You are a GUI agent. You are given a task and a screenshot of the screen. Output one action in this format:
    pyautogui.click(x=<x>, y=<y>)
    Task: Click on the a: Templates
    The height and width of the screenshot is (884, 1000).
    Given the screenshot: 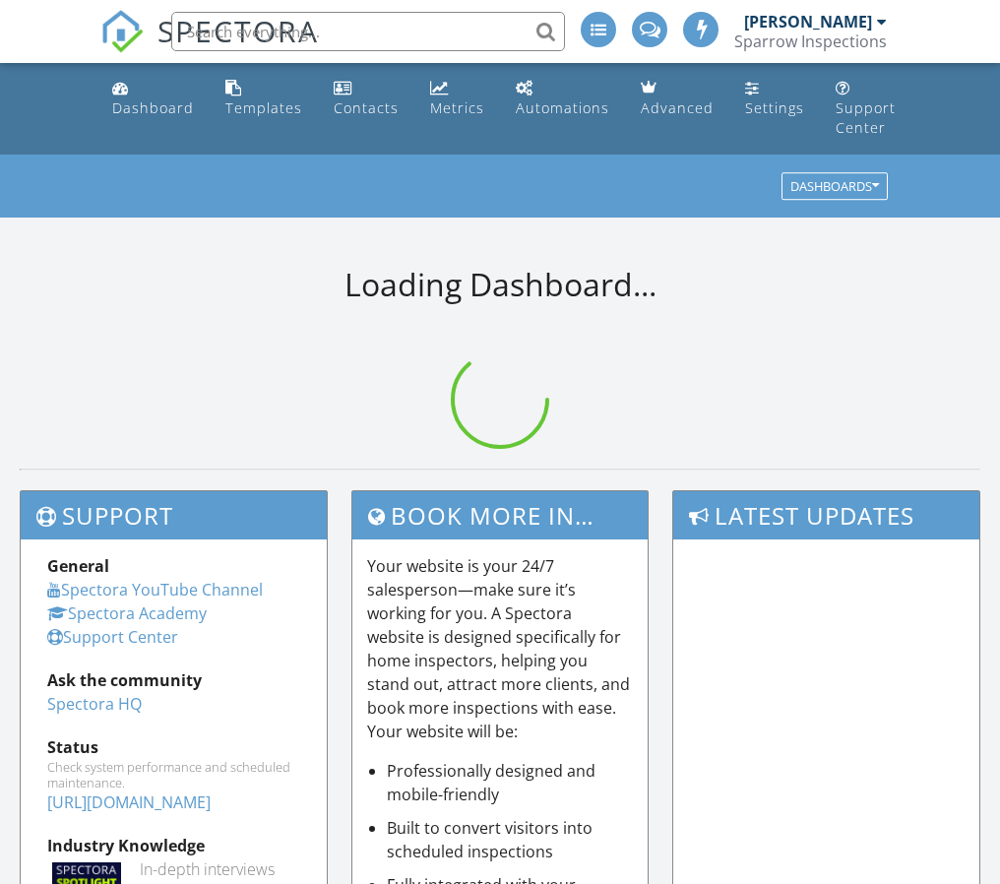 What is the action you would take?
    pyautogui.click(x=264, y=98)
    